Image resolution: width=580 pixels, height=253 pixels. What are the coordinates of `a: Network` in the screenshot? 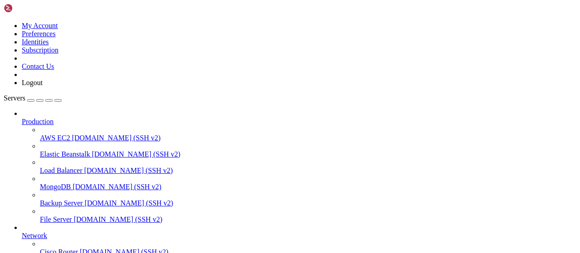 It's located at (299, 236).